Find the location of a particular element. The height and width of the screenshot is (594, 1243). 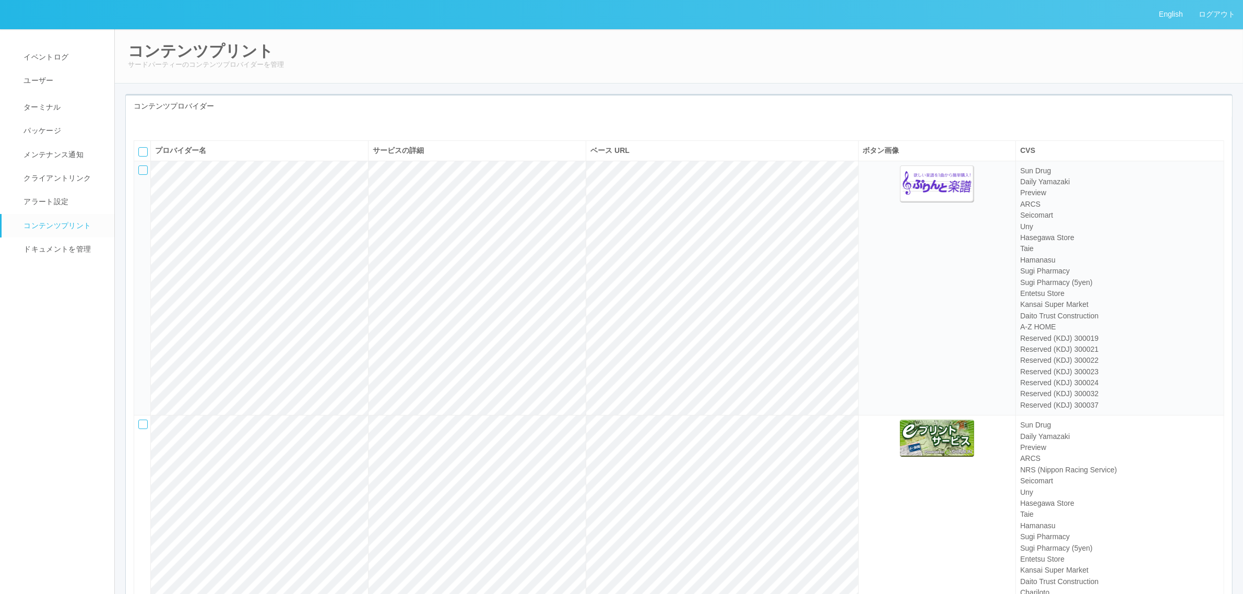

div: Reserved (KDJ) 300024 is located at coordinates (1120, 383).